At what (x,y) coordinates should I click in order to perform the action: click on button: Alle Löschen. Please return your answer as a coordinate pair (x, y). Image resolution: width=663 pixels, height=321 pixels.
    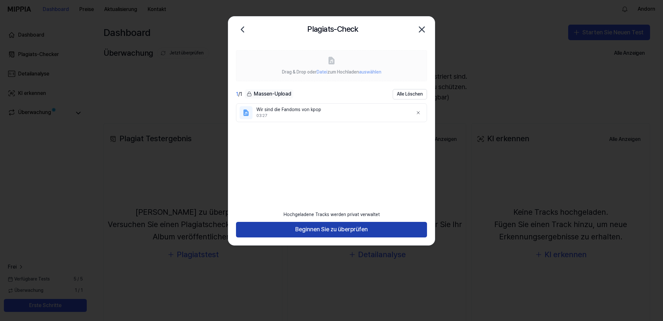
    Looking at the image, I should click on (410, 94).